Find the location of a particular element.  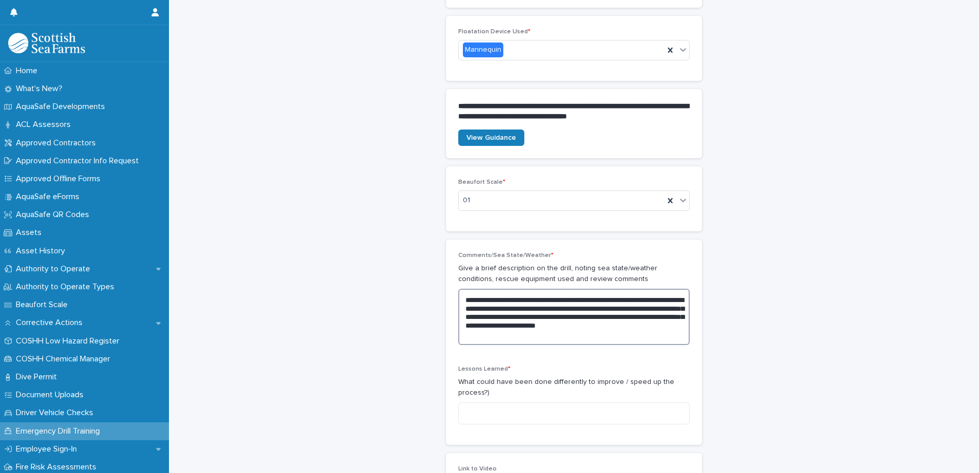

p: Employee Sign-In is located at coordinates (48, 449).